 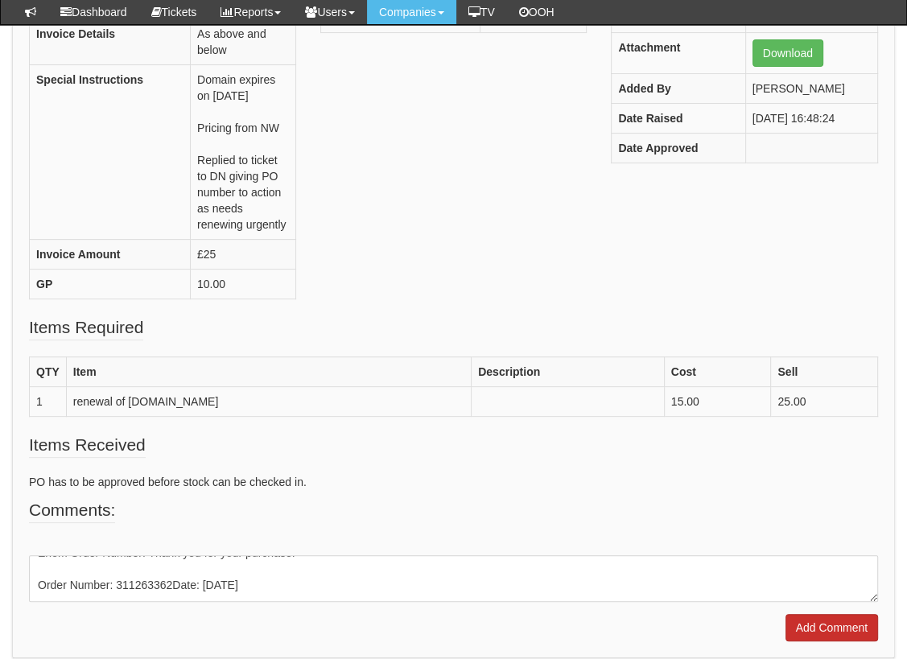 What do you see at coordinates (243, 42) in the screenshot?
I see `td: As above and below` at bounding box center [243, 42].